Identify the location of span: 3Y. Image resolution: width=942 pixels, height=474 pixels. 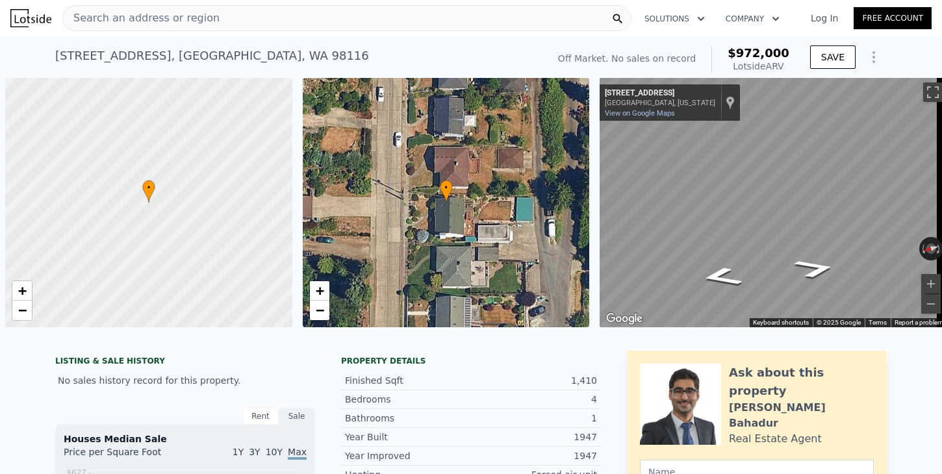
(254, 452).